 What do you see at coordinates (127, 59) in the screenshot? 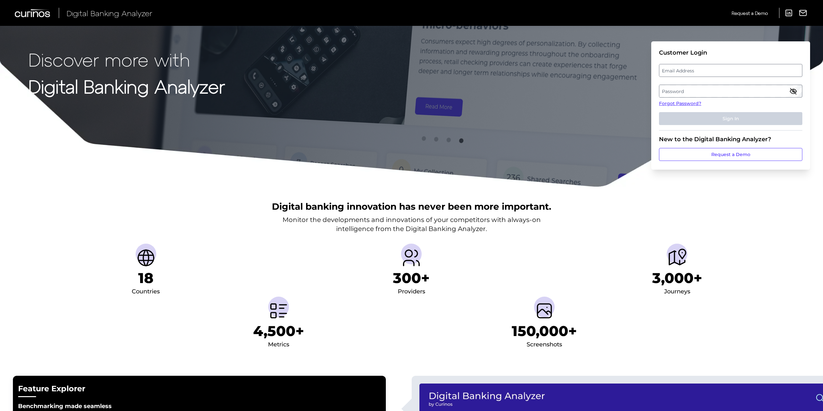
I see `p: Discover more with` at bounding box center [127, 59].